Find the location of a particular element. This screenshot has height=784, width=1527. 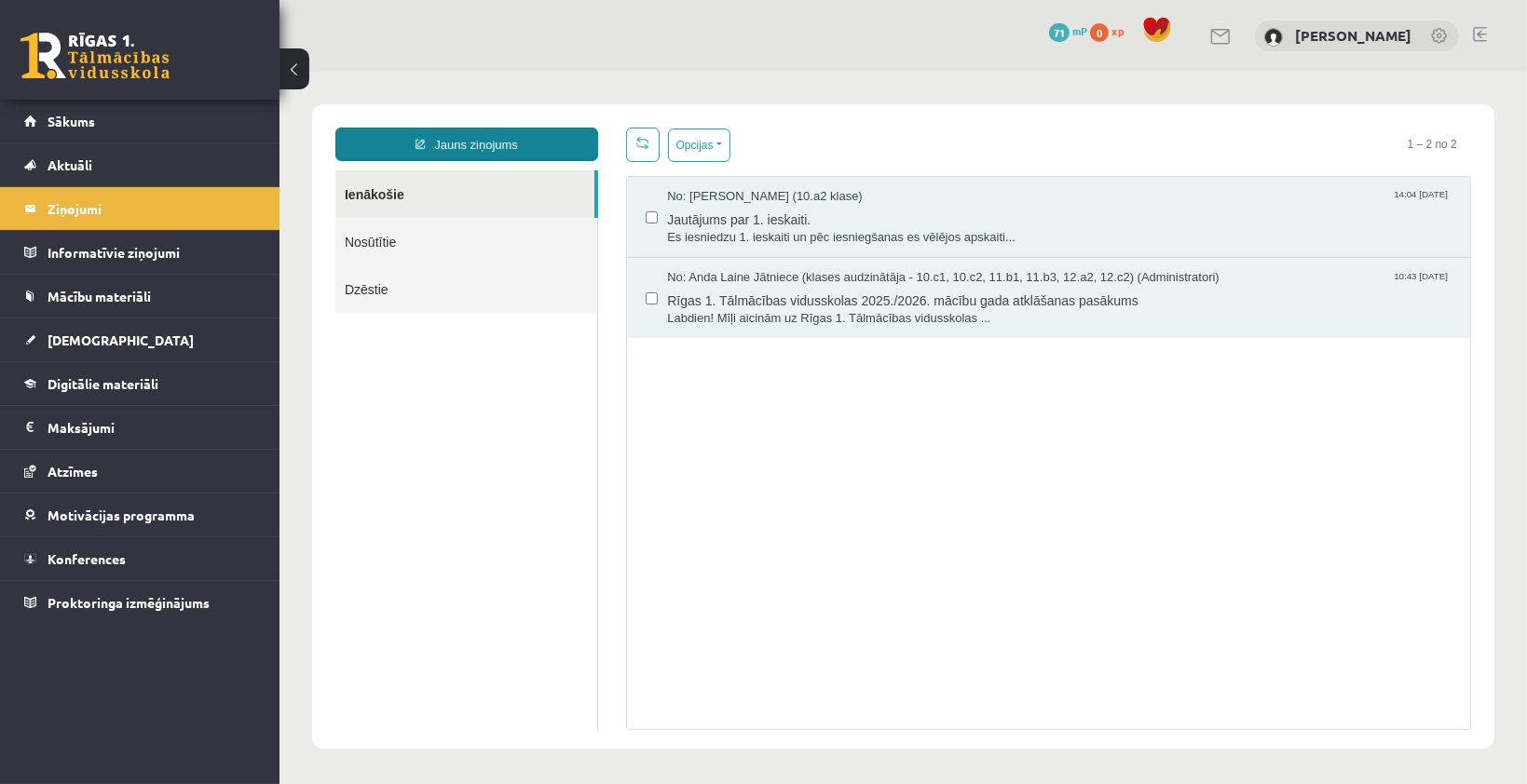

span: mP is located at coordinates (1080, 31).